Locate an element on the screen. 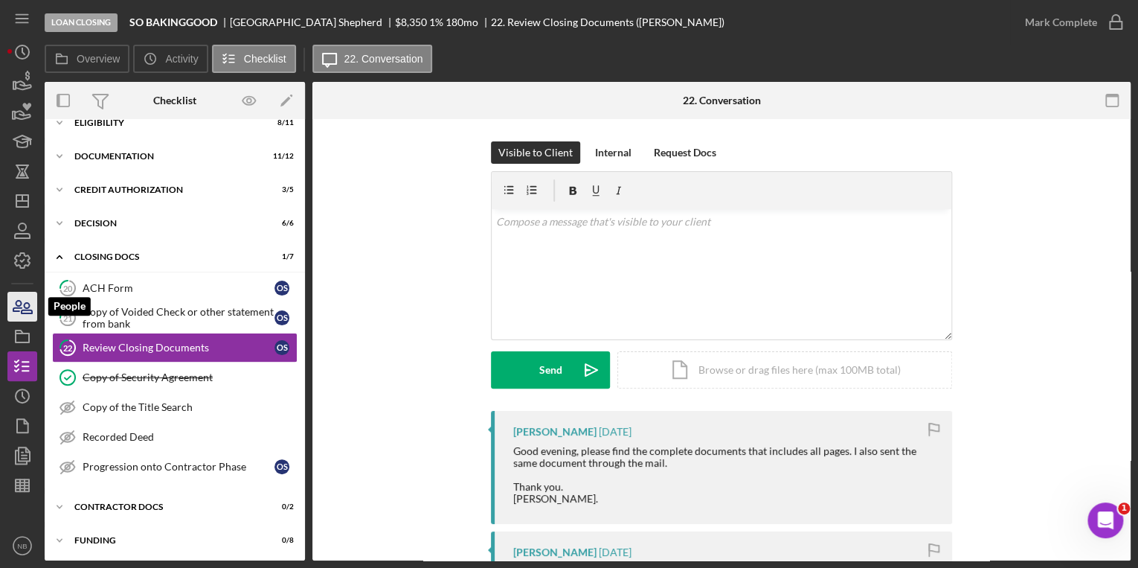 This screenshot has height=568, width=1138. button: Send is located at coordinates (550, 370).